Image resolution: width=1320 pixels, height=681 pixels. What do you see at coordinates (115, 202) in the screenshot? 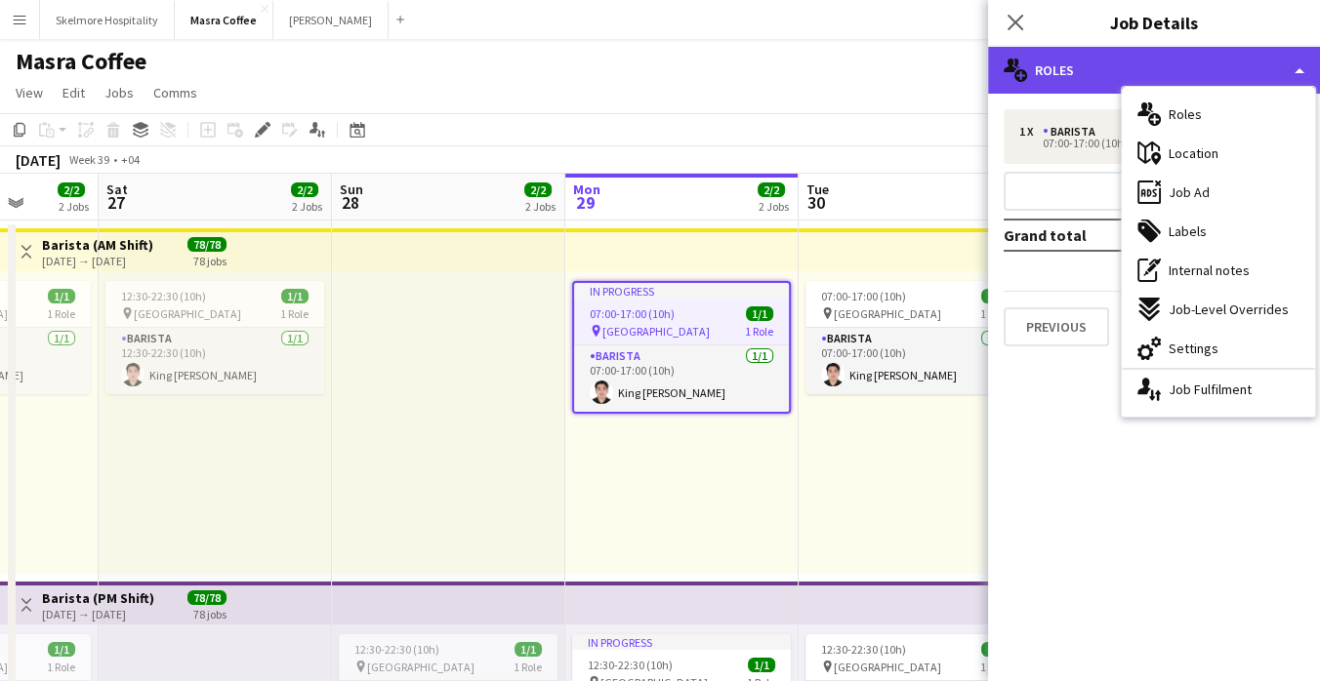
I see `span: 27` at bounding box center [115, 202].